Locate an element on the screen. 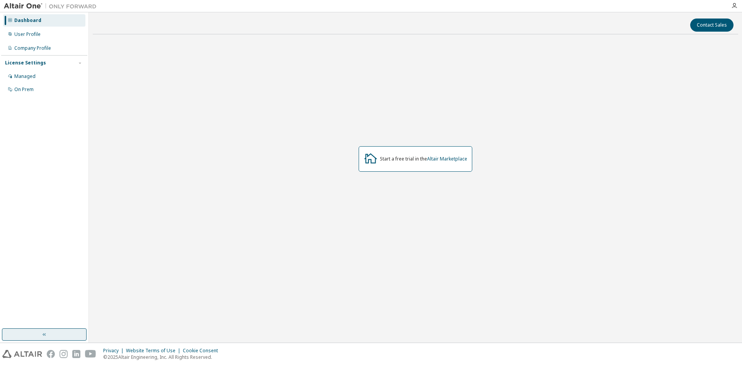  img: Altair One is located at coordinates (52, 6).